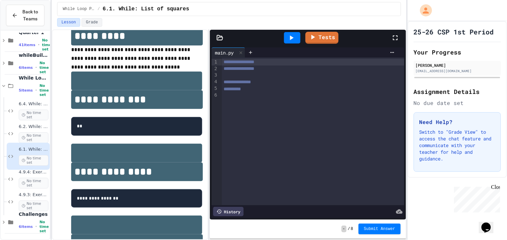  I want to click on div: 1, so click(215, 62).